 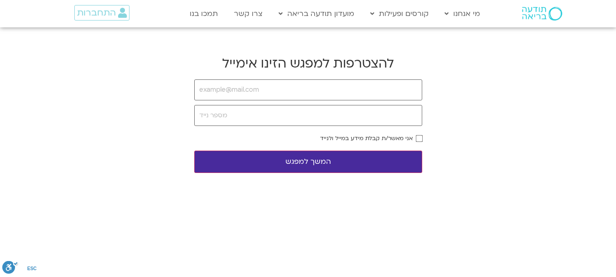 I want to click on label: אני מאשר/ת קבלת מידע במייל ולנייד, so click(x=366, y=138).